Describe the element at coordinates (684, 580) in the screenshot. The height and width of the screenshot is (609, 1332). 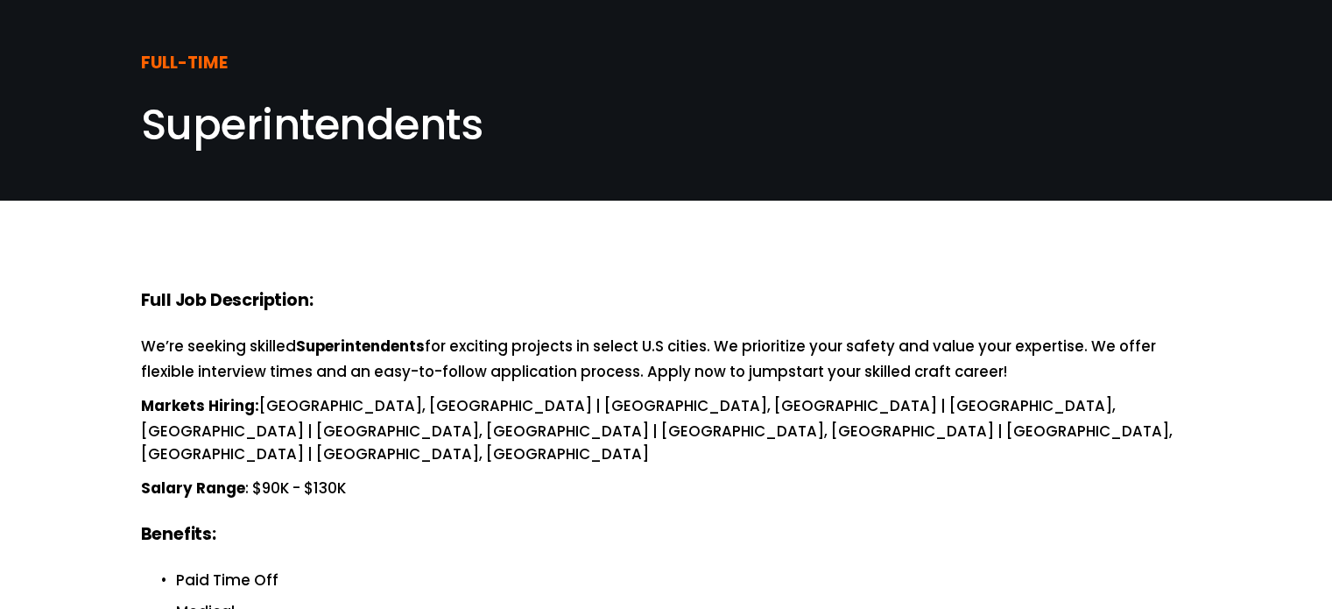
I see `p: Paid Time Off` at that location.